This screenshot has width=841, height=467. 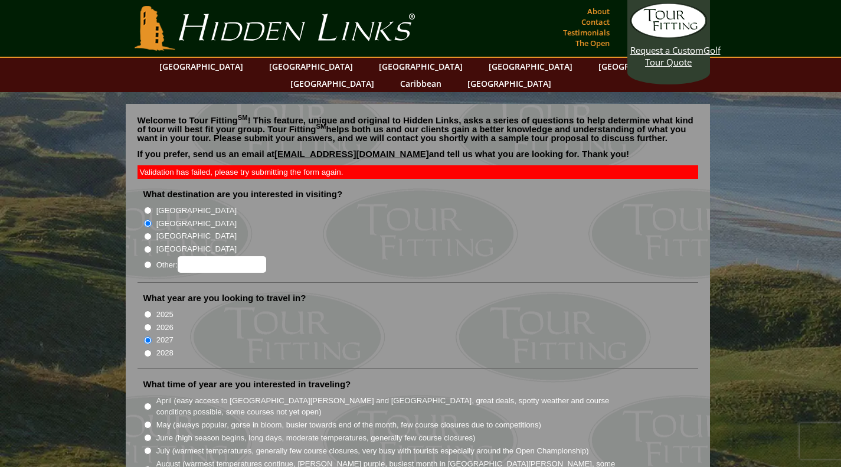 I want to click on a: Request a CustomGolf Tour Quote, so click(x=668, y=35).